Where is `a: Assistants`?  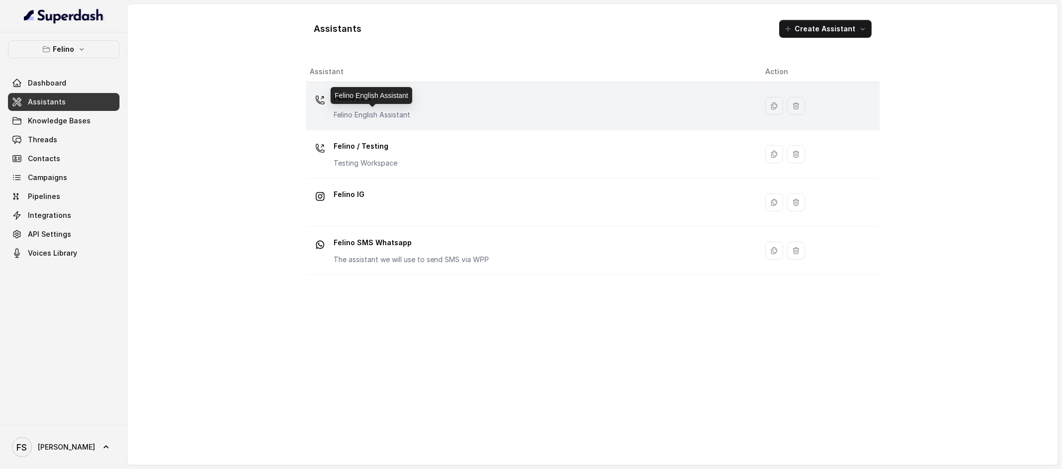 a: Assistants is located at coordinates (64, 102).